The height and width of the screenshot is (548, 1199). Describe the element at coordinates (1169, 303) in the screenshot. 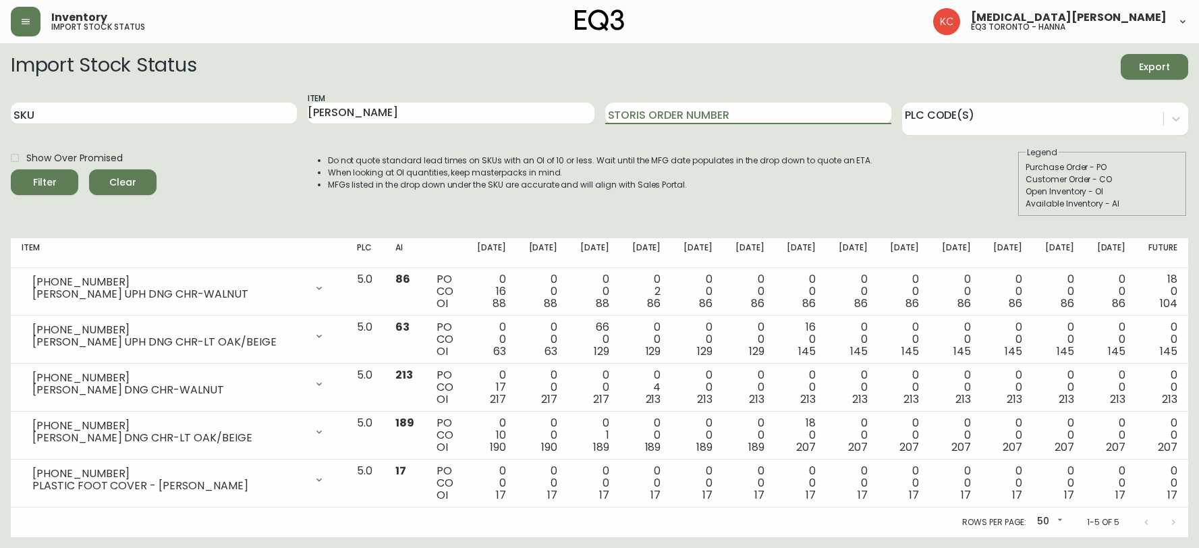

I see `span: 104` at that location.